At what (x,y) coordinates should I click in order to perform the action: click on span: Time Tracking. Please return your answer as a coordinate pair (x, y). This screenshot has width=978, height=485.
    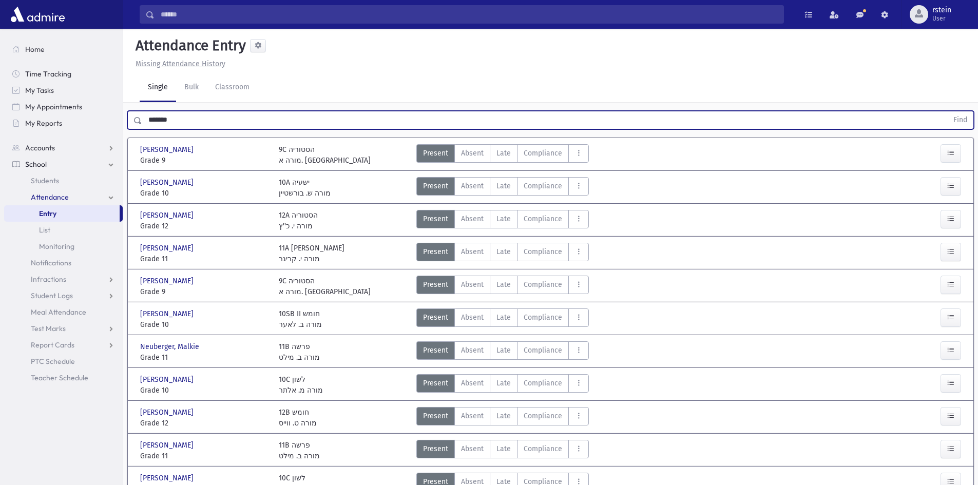
    Looking at the image, I should click on (48, 74).